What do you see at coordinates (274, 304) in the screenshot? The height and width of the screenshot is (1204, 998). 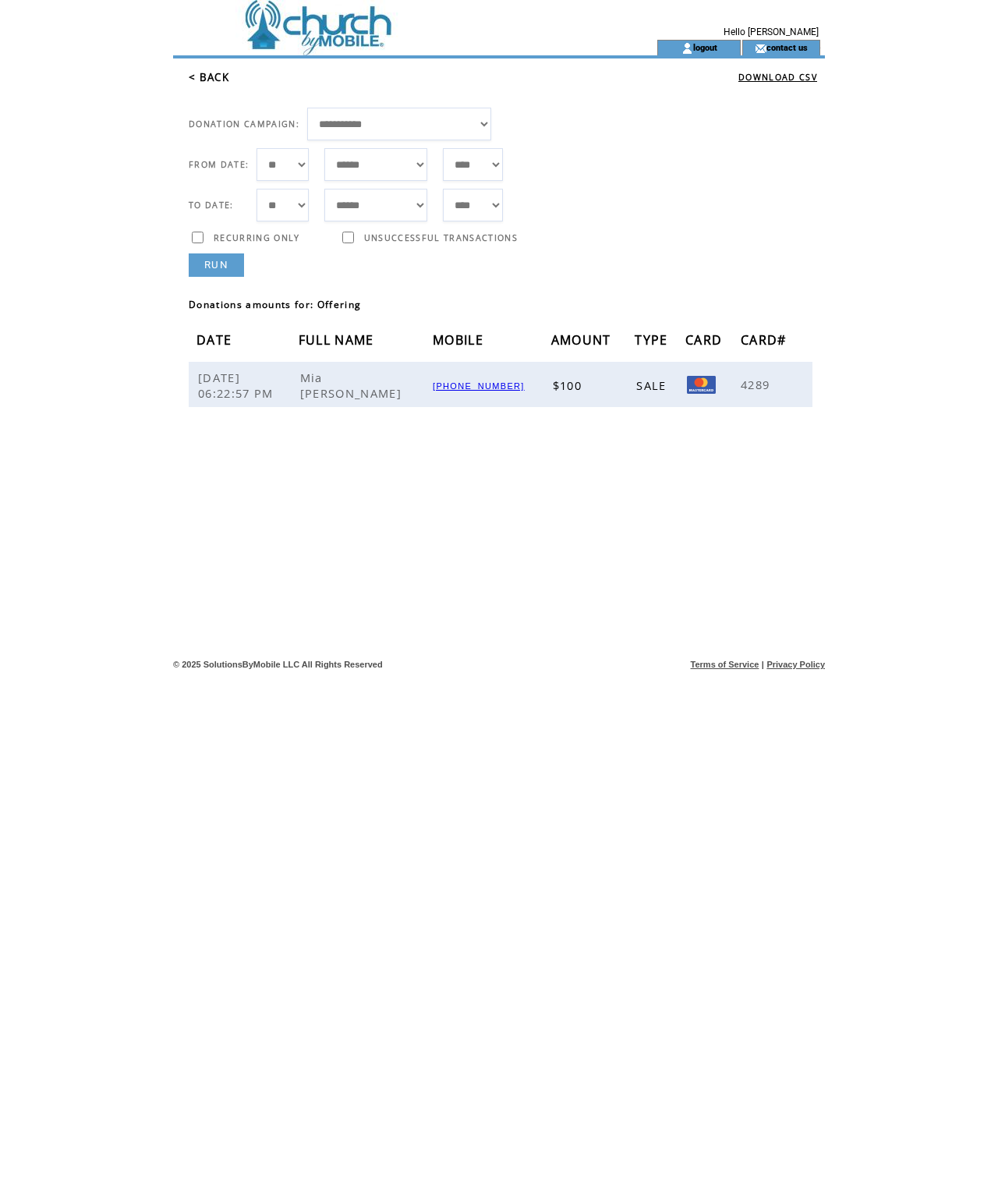 I see `span: Donations amounts for: Offering` at bounding box center [274, 304].